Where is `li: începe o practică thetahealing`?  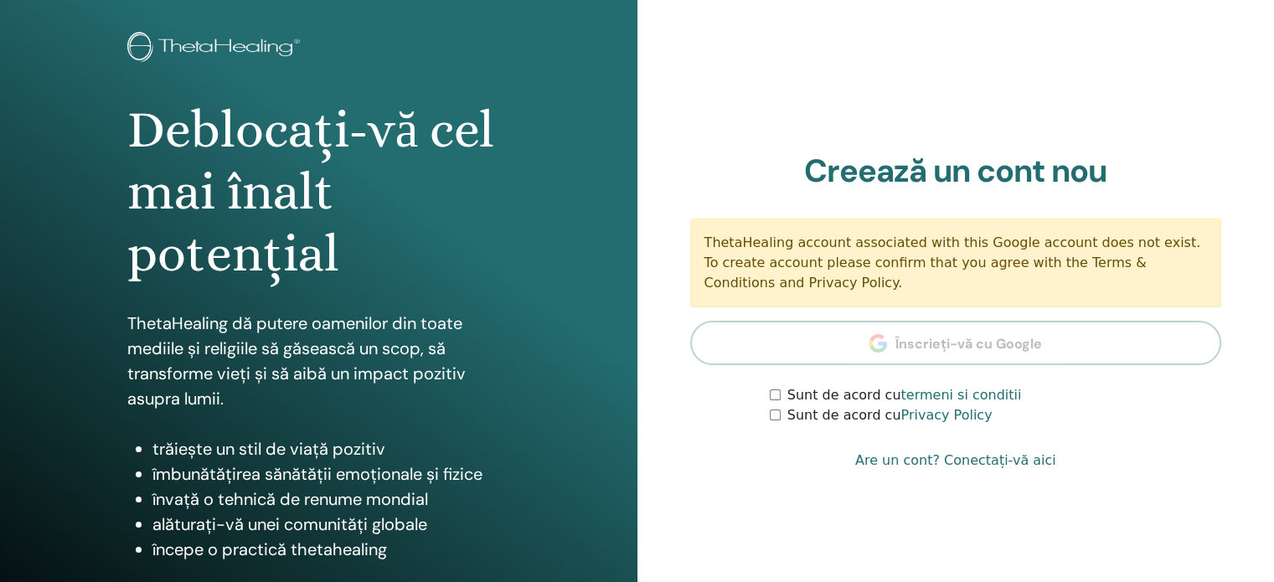 li: începe o practică thetahealing is located at coordinates (331, 550).